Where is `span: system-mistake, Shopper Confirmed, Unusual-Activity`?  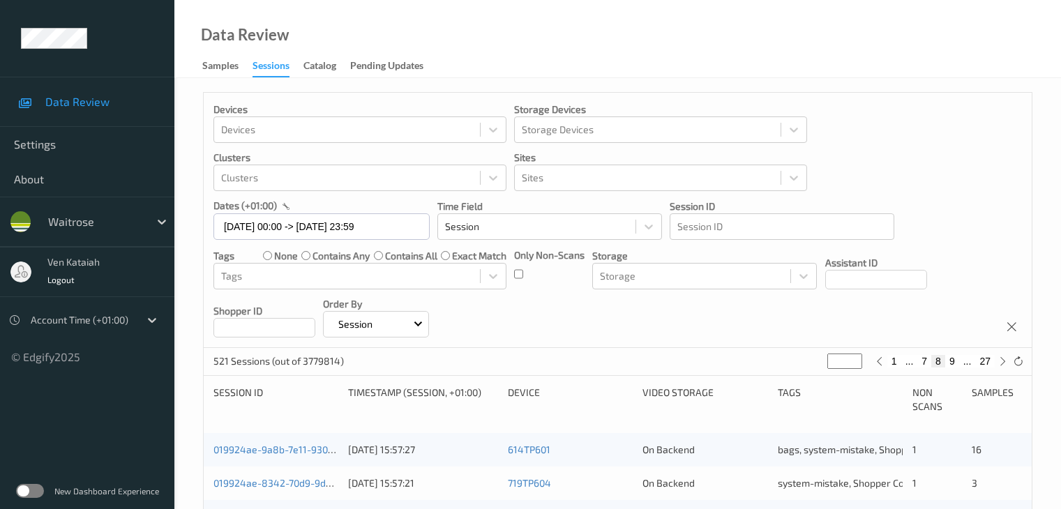 span: system-mistake, Shopper Confirmed, Unusual-Activity is located at coordinates (896, 483).